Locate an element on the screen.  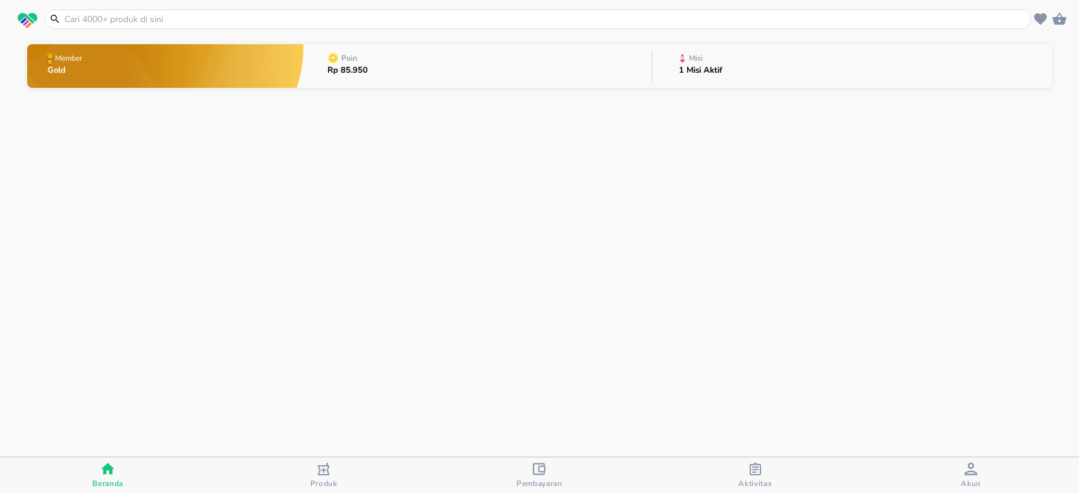
p: Rp 85.950 is located at coordinates (348, 70).